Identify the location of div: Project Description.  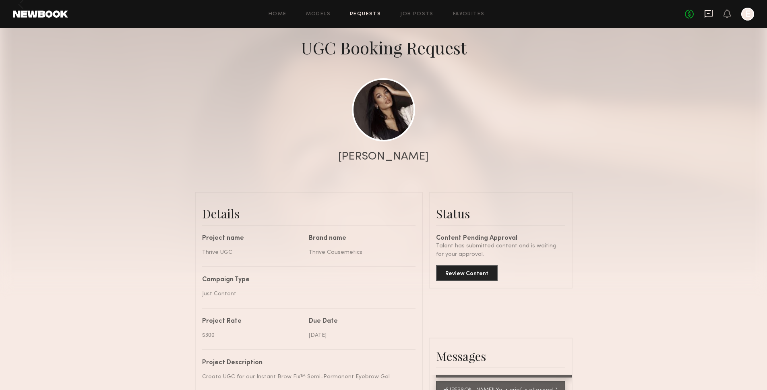
(306, 363).